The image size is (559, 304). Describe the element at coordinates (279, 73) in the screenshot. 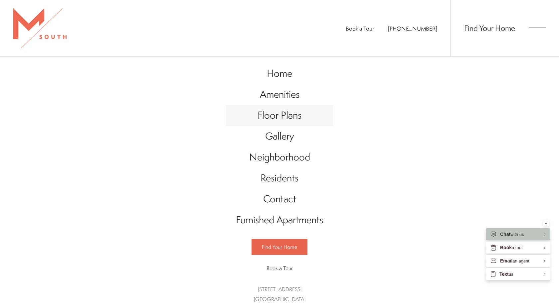

I see `span: Home` at that location.